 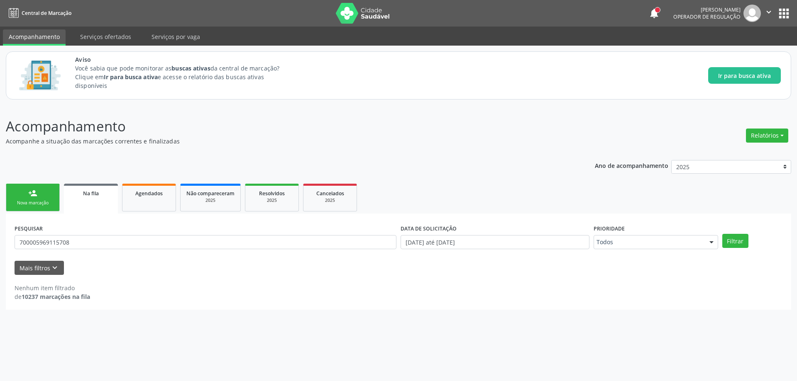 What do you see at coordinates (428, 229) in the screenshot?
I see `label: DATA DE SOLICITAÇÃO` at bounding box center [428, 229].